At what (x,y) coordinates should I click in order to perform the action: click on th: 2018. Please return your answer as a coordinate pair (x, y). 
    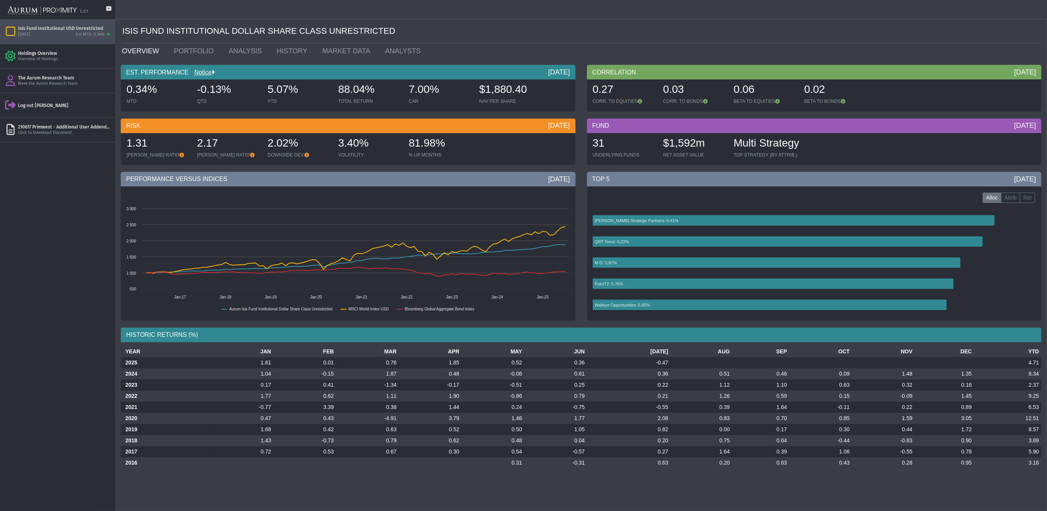
    Looking at the image, I should click on (166, 440).